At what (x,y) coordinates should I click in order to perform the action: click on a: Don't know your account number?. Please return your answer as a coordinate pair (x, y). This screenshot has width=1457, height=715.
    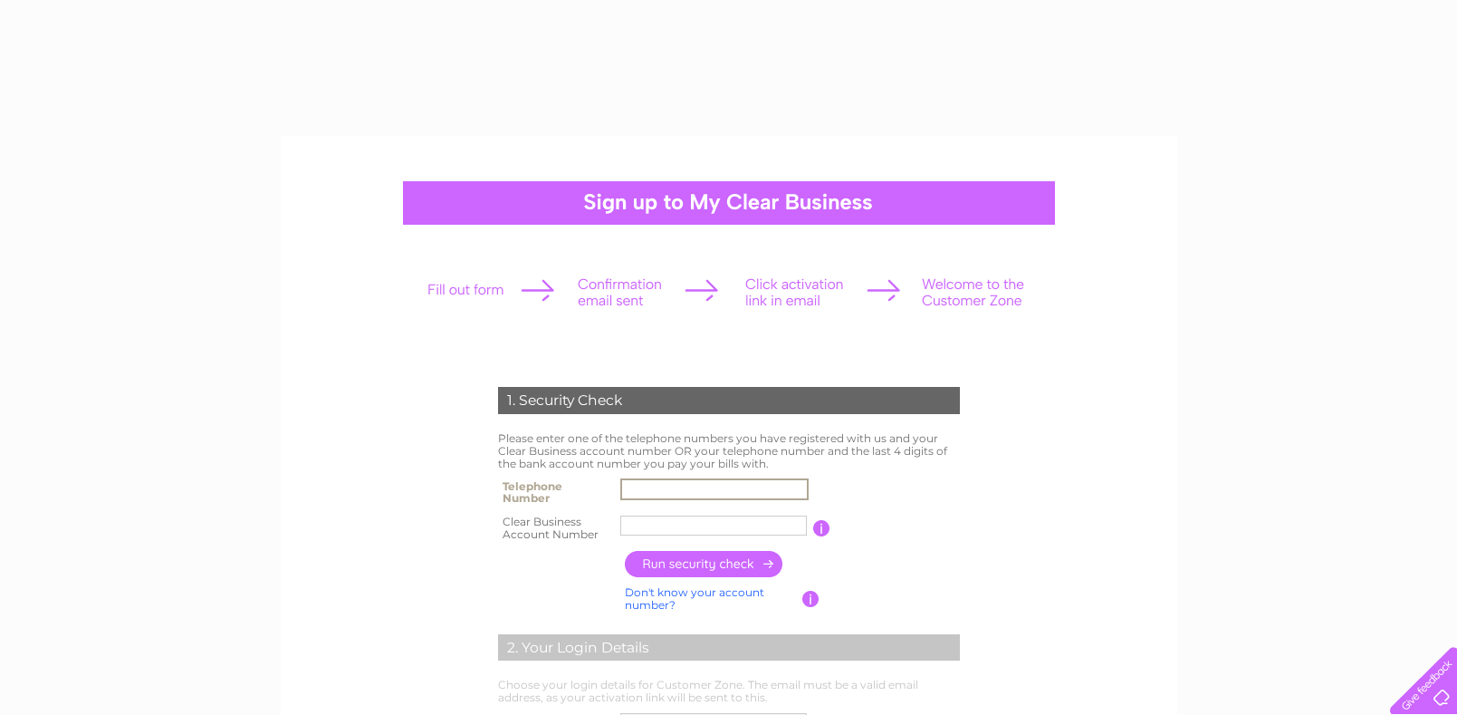
    Looking at the image, I should click on (695, 598).